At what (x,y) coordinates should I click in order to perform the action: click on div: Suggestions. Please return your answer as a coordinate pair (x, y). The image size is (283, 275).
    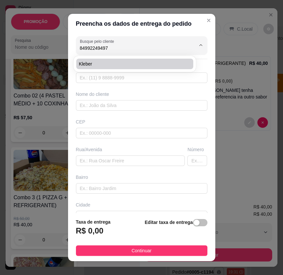
    Looking at the image, I should click on (135, 64).